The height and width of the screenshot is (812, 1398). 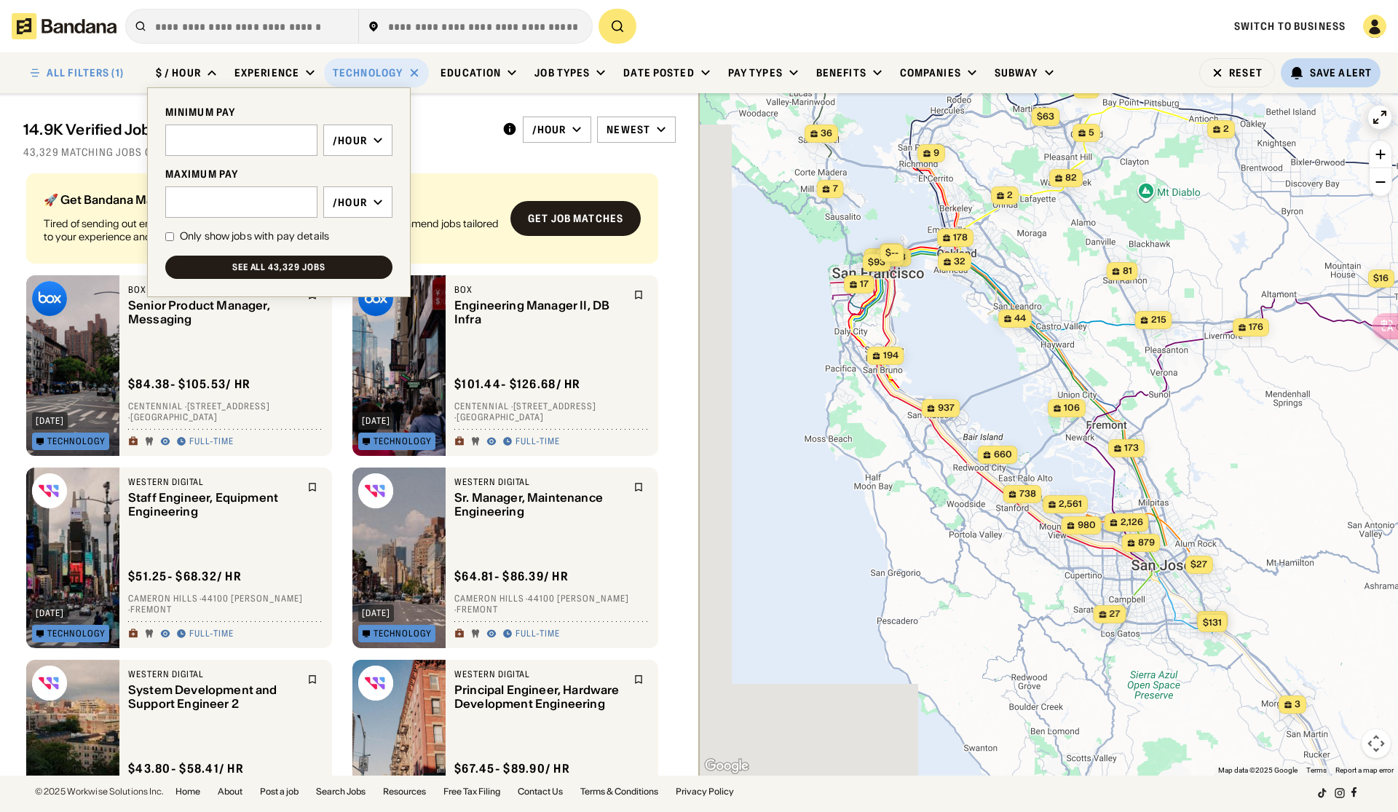 I want to click on span: $63, so click(x=1046, y=116).